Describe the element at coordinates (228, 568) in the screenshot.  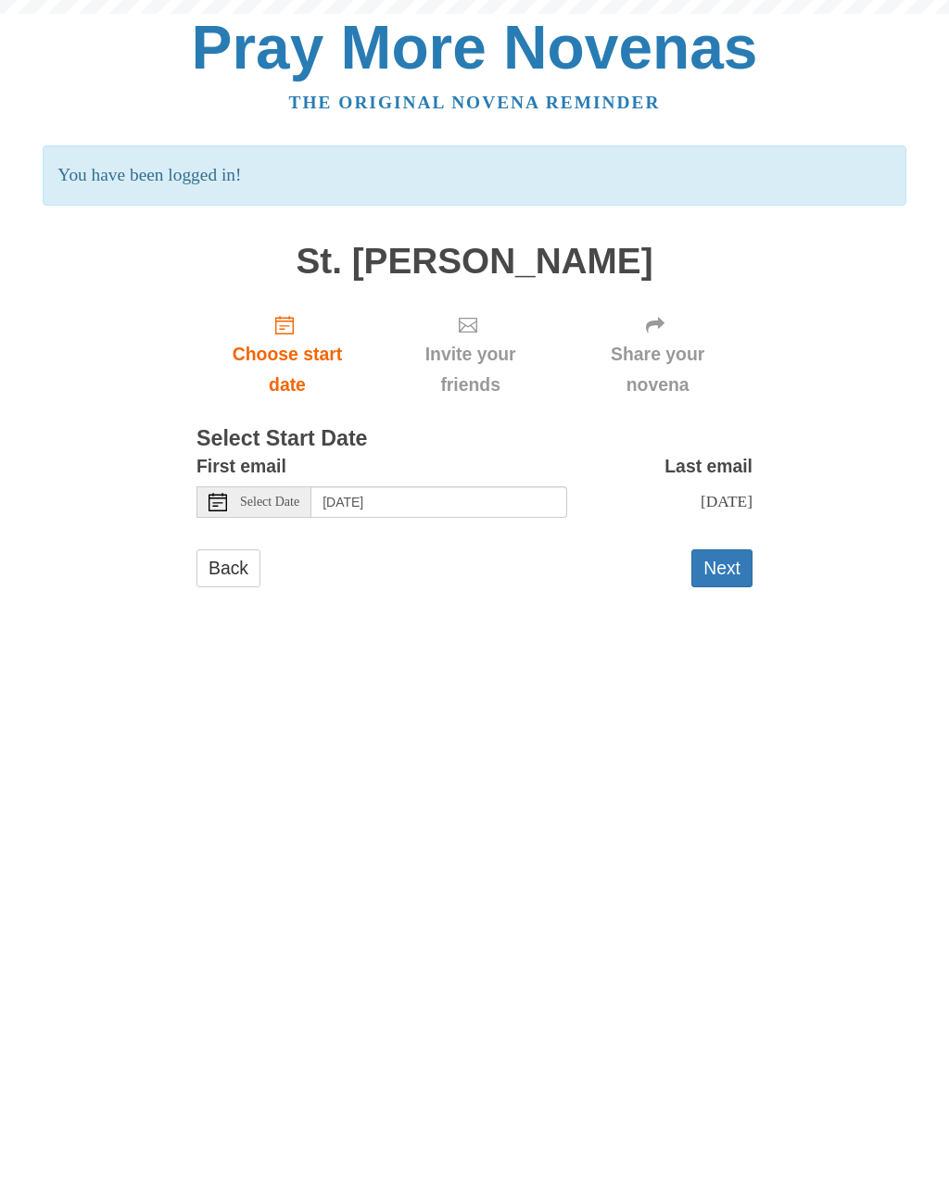
I see `a: Back` at that location.